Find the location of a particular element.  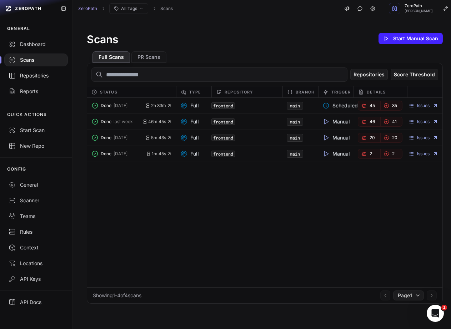

button: 45 is located at coordinates (369, 106).